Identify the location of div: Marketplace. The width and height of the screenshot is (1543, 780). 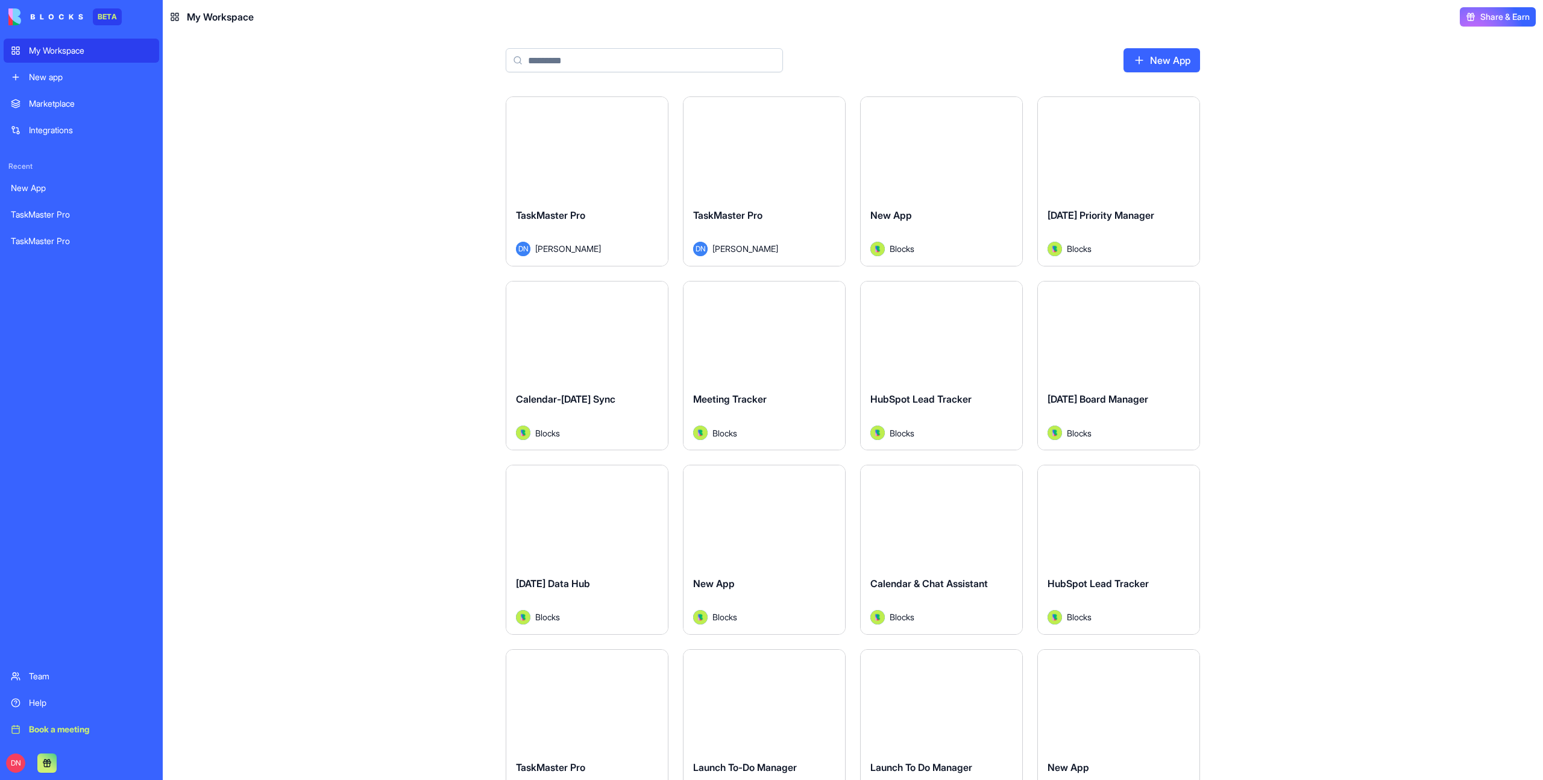
(90, 104).